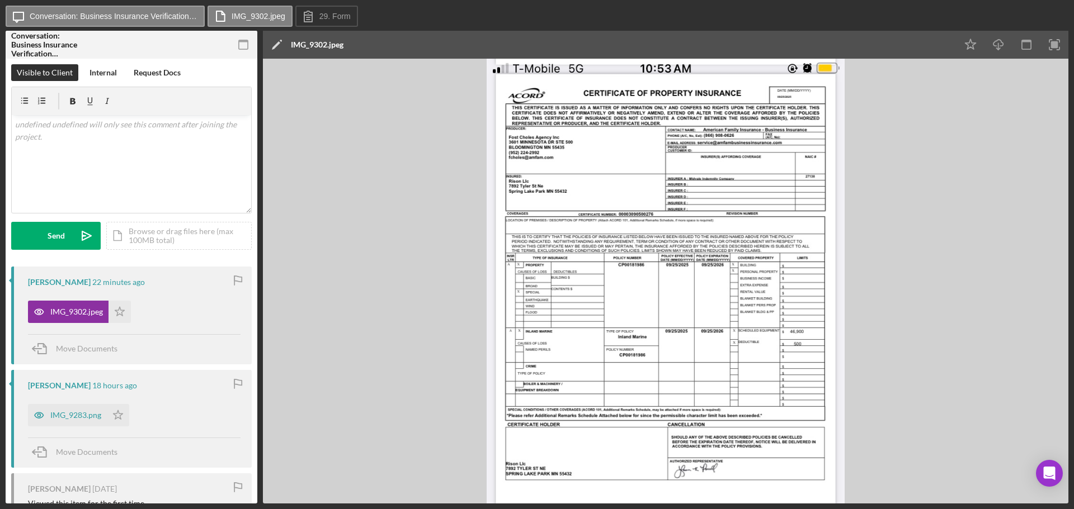 The height and width of the screenshot is (509, 1074). Describe the element at coordinates (258, 16) in the screenshot. I see `label: IMG_9302.jpeg` at that location.